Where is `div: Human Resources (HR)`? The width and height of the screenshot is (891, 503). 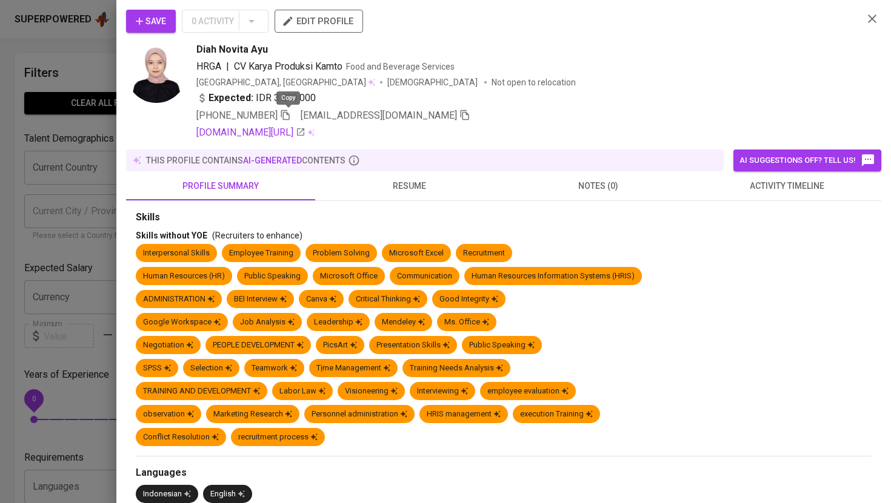
div: Human Resources (HR) is located at coordinates (184, 276).